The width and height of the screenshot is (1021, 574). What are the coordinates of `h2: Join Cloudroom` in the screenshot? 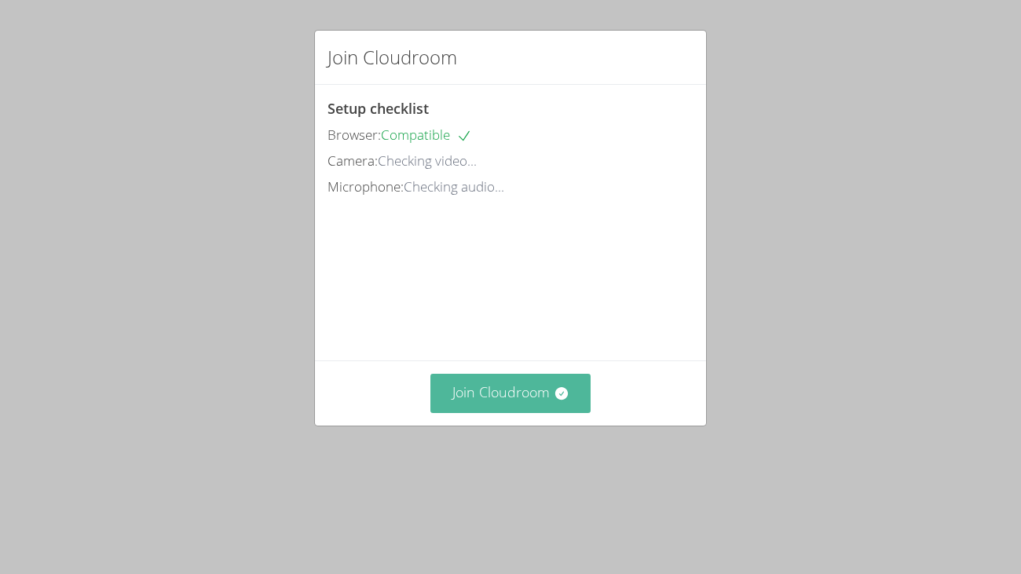 It's located at (392, 57).